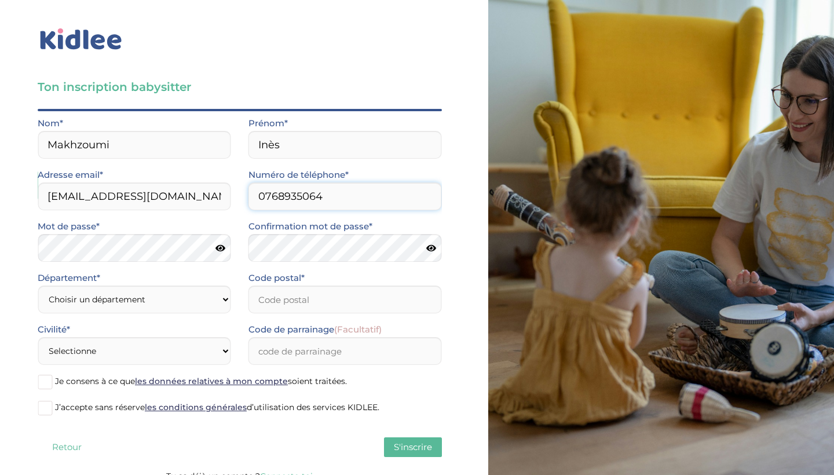  What do you see at coordinates (67, 447) in the screenshot?
I see `button: Retour` at bounding box center [67, 447].